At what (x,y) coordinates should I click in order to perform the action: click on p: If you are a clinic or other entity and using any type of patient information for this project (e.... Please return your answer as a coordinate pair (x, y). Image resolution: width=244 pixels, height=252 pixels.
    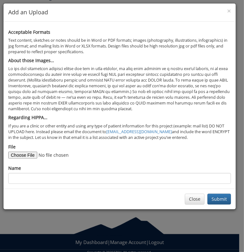
    Looking at the image, I should click on (120, 132).